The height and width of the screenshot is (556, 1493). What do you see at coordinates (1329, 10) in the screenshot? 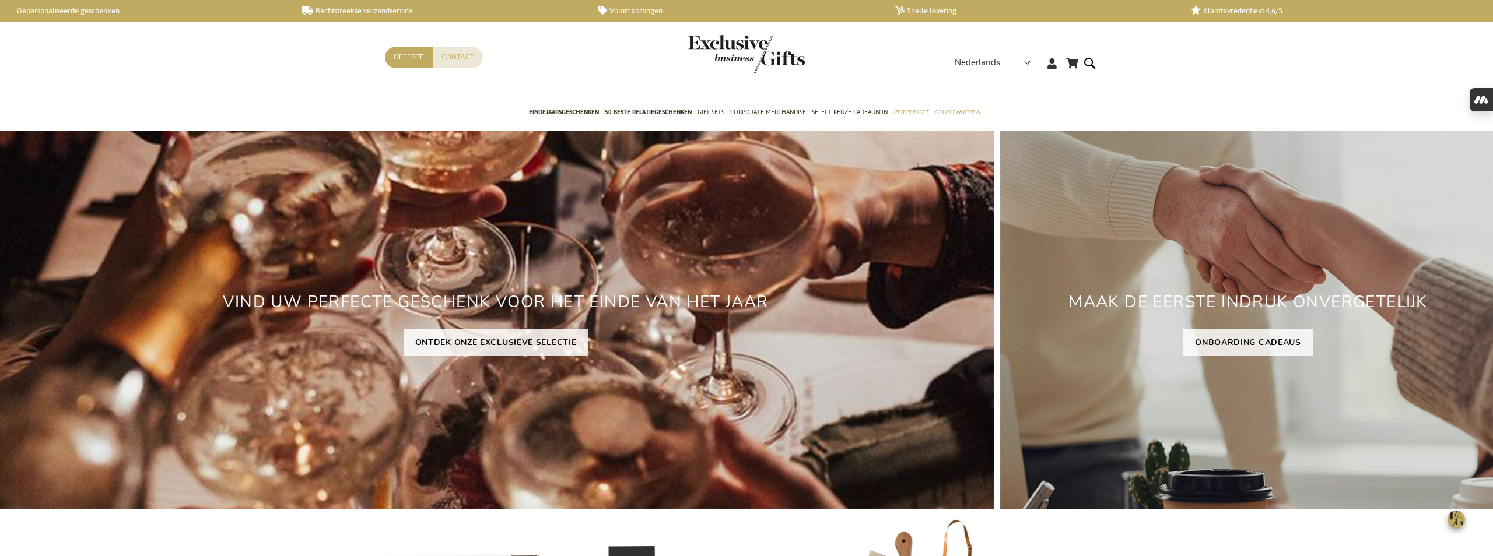
I see `a: Klanttevredenheid 4,6/5` at bounding box center [1329, 10].